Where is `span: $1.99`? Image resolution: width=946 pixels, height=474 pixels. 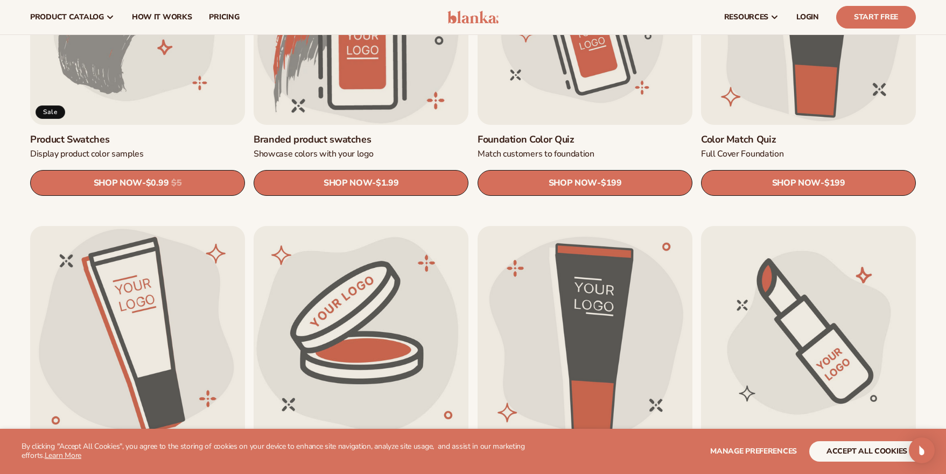 span: $1.99 is located at coordinates (387, 183).